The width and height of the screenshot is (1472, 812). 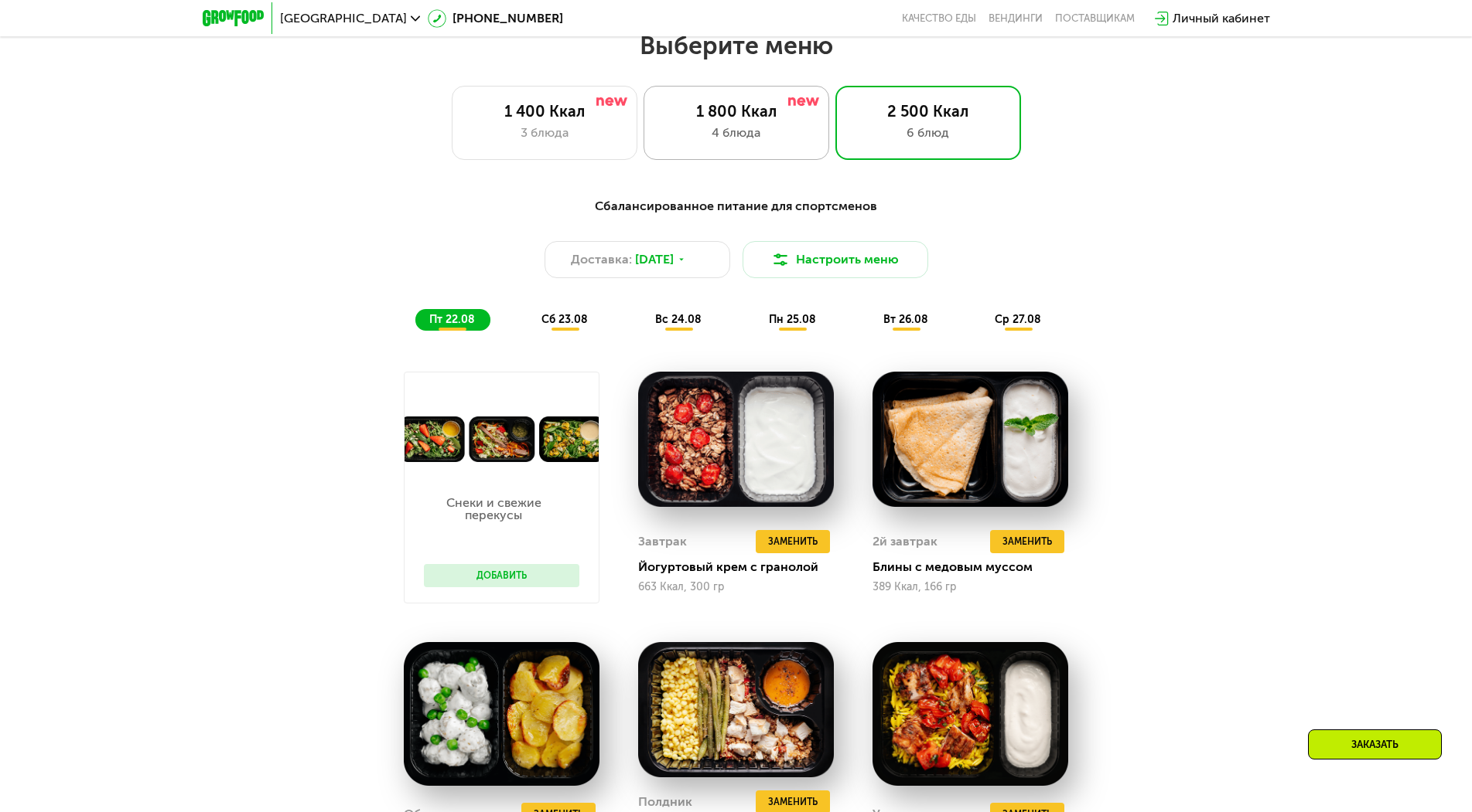 What do you see at coordinates (905, 542) in the screenshot?
I see `div: 2й завтрак` at bounding box center [905, 542].